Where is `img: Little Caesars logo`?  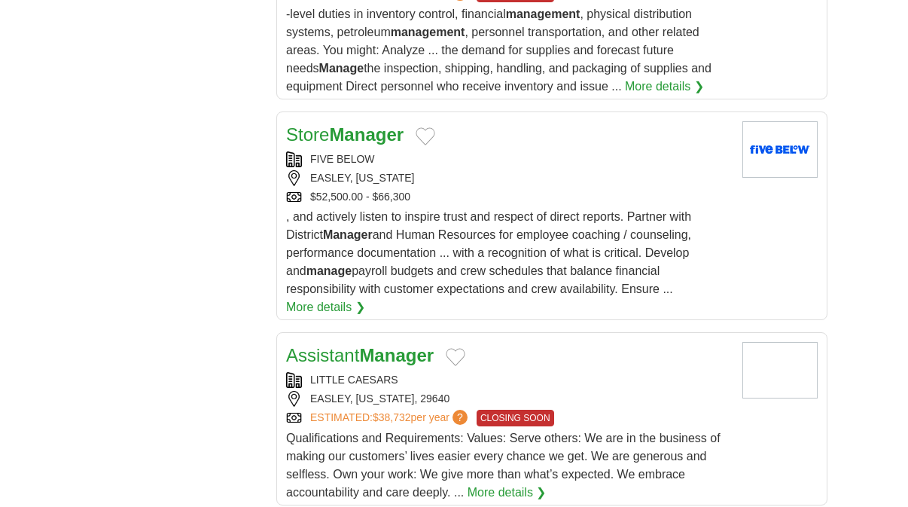
img: Little Caesars logo is located at coordinates (780, 370).